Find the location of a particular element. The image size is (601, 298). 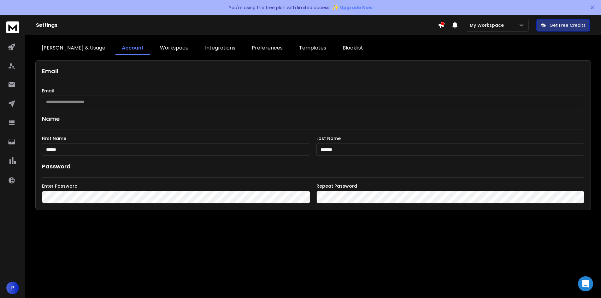

label: Repeat Password is located at coordinates (451, 186).